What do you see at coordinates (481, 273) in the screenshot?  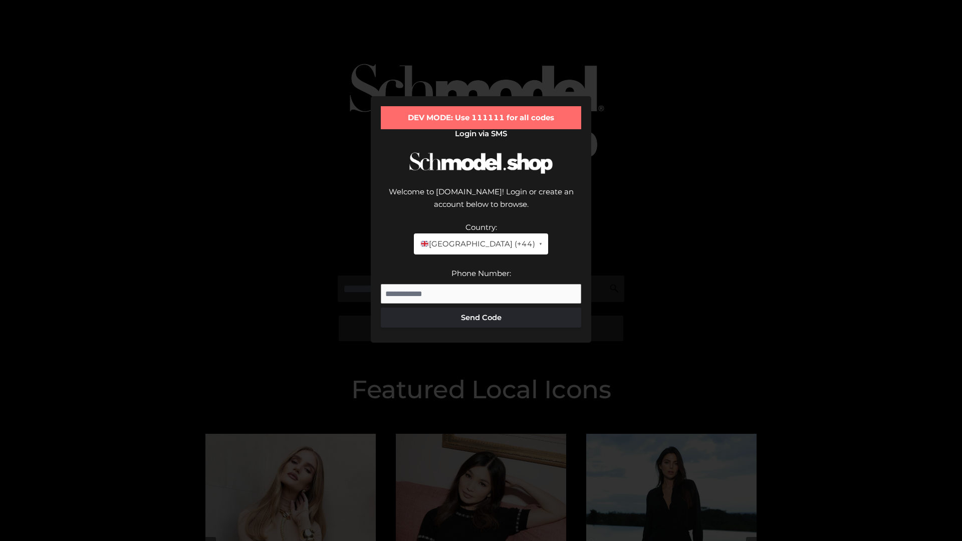 I see `label: Phone Number:` at bounding box center [481, 273].